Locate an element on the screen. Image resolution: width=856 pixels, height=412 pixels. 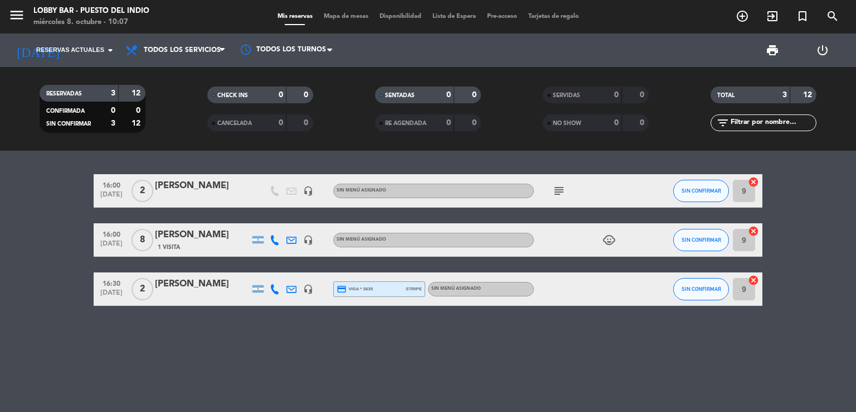
span: Mis reservas is located at coordinates (295, 16).